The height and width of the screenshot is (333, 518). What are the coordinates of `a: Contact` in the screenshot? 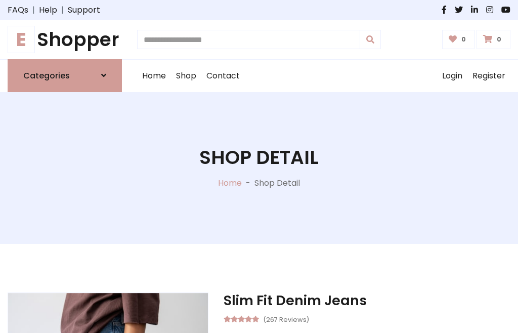 It's located at (223, 76).